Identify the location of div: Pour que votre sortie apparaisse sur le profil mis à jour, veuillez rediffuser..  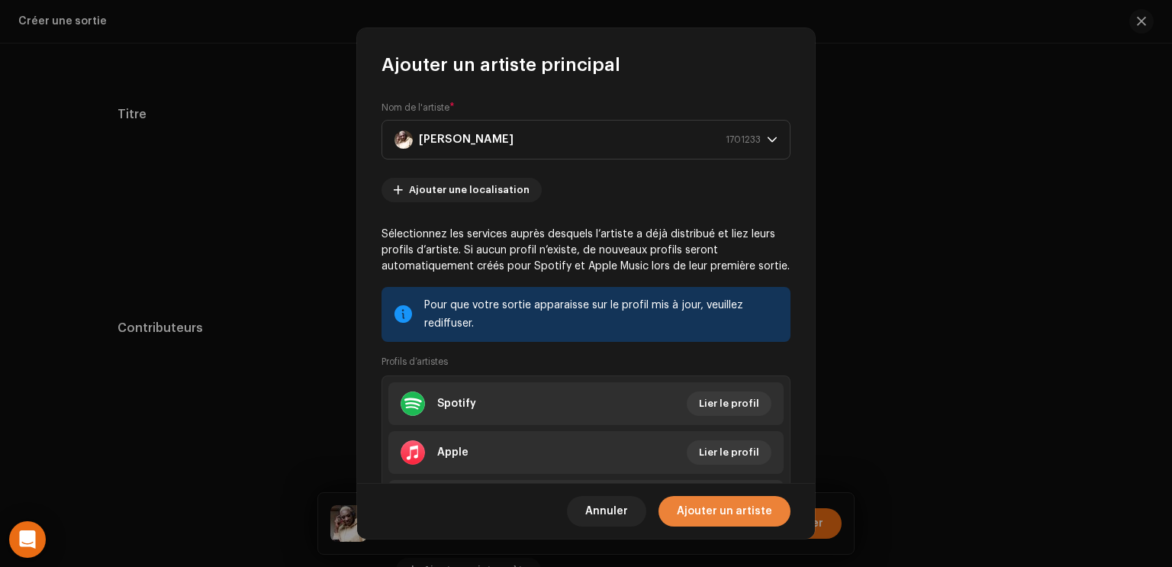
(601, 314).